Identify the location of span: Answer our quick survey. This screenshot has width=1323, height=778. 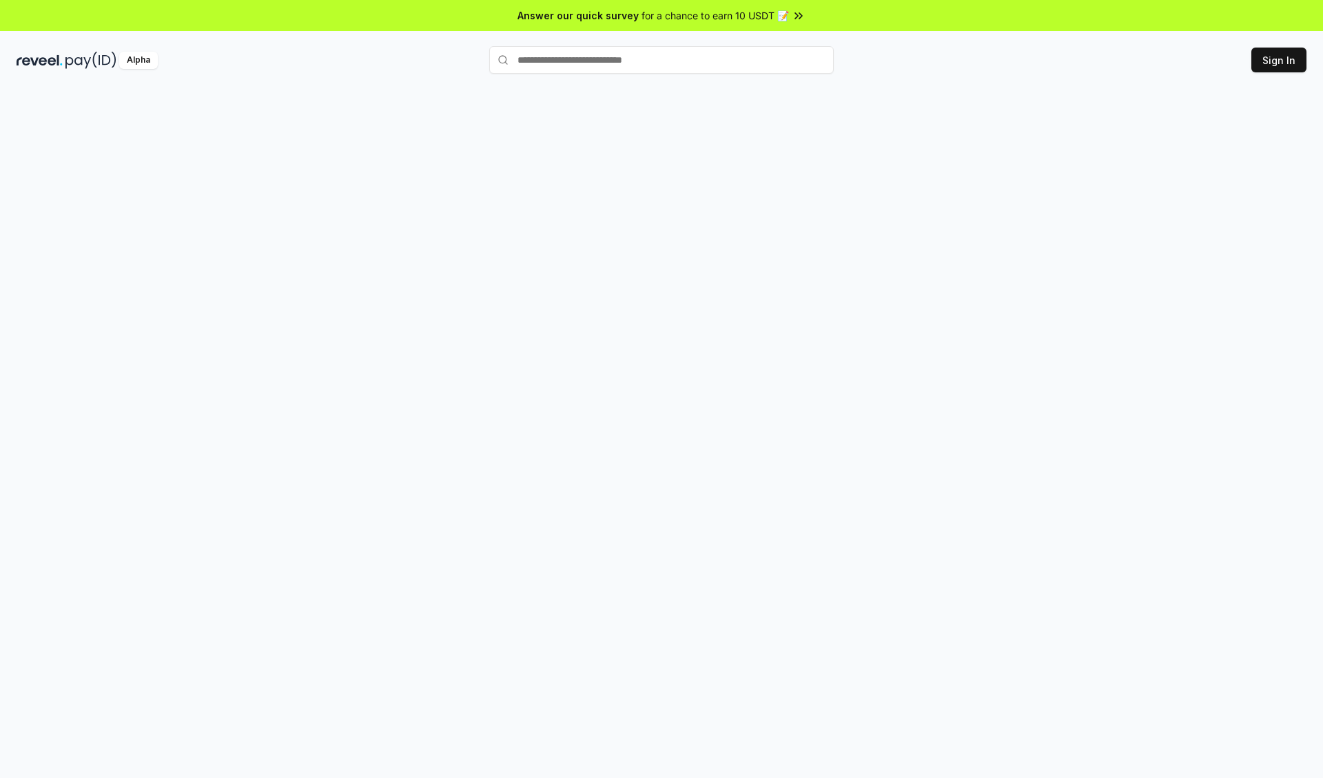
(578, 15).